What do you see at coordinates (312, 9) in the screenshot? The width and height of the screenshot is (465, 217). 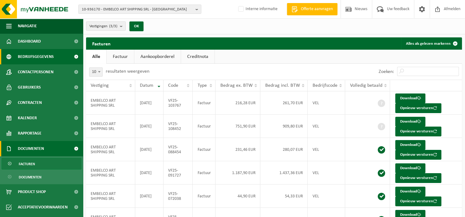 I see `a: Offerte aanvragen` at bounding box center [312, 9].